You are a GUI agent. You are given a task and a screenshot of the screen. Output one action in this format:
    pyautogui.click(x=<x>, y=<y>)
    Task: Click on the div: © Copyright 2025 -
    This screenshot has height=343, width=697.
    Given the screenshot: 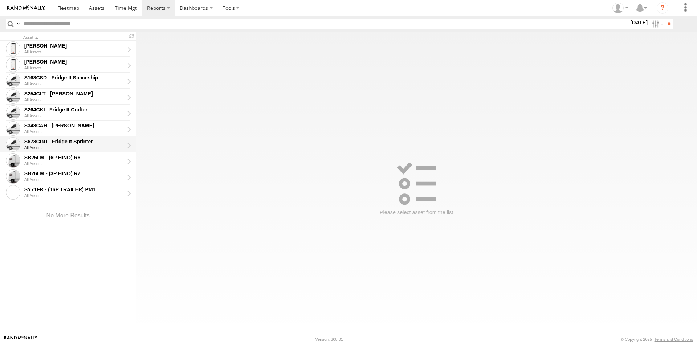 What is the action you would take?
    pyautogui.click(x=657, y=340)
    